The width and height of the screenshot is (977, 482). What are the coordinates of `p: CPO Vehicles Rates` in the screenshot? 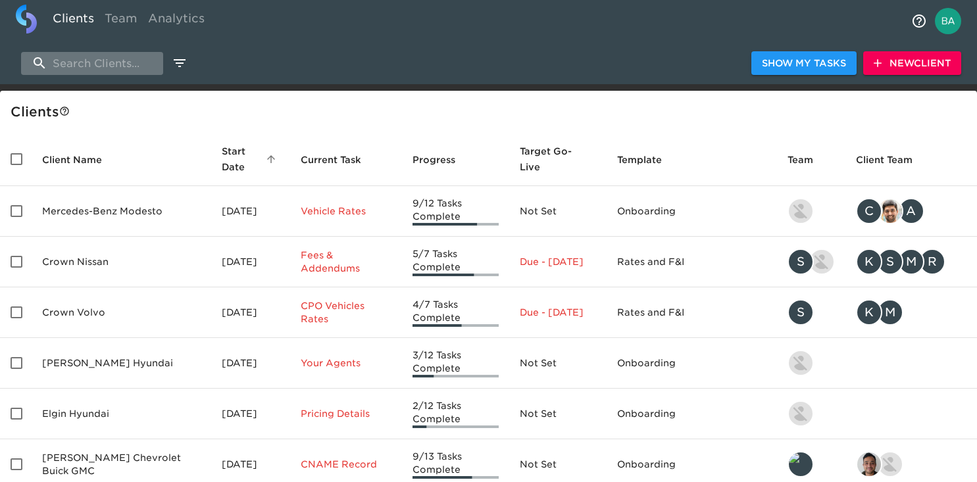 It's located at (345, 312).